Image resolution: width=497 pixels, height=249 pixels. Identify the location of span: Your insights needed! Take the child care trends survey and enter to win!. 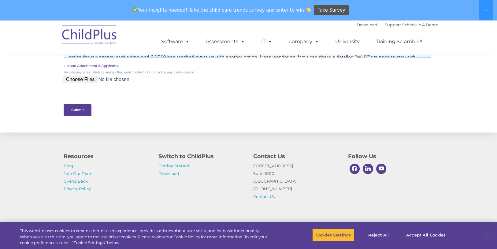
(222, 10).